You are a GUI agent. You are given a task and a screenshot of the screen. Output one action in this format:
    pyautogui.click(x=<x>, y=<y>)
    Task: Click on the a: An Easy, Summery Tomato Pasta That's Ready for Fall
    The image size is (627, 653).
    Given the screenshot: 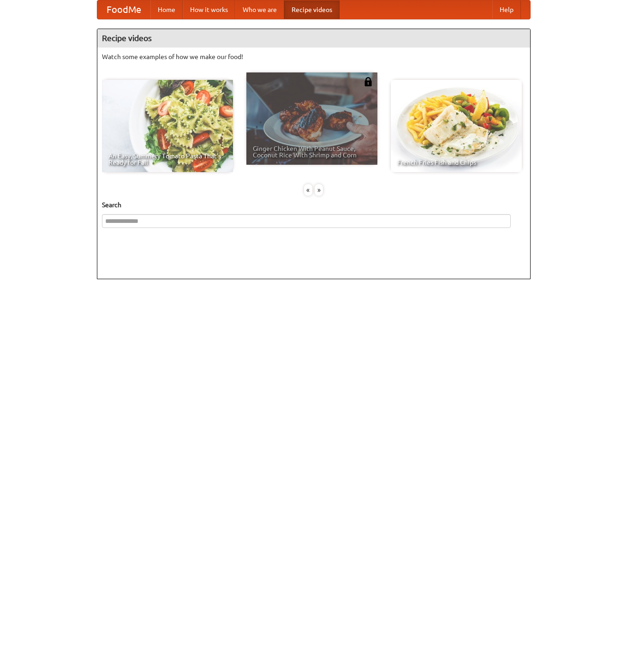 What is the action you would take?
    pyautogui.click(x=167, y=126)
    